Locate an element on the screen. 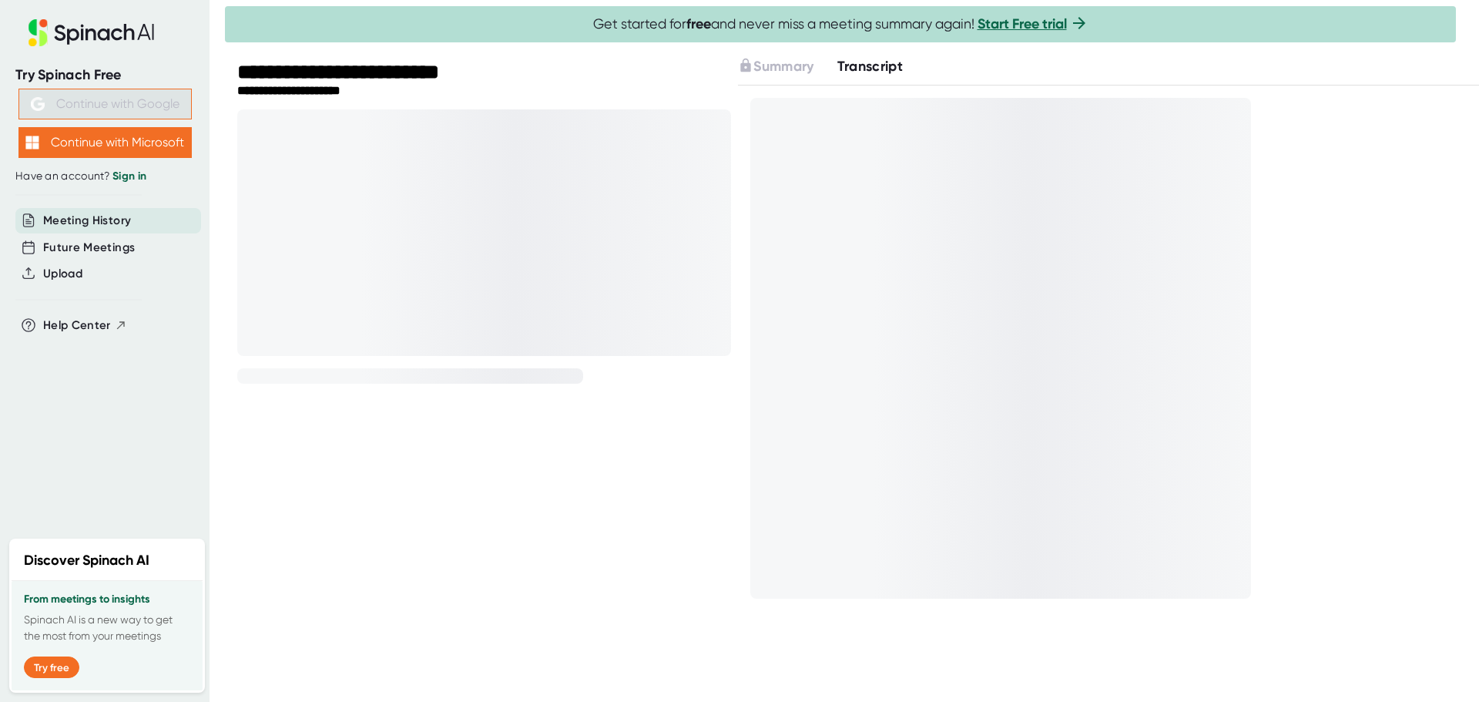  button: Future Meetings is located at coordinates (89, 247).